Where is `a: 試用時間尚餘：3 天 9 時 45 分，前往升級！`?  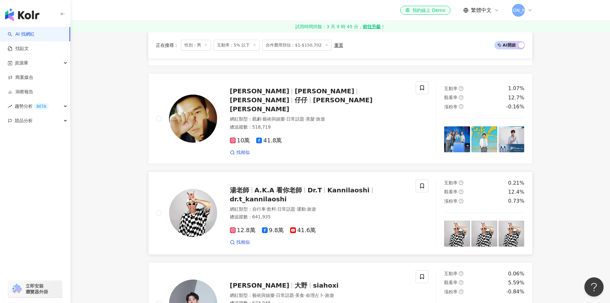
a: 試用時間尚餘：3 天 9 時 45 分，前往升級！ is located at coordinates (340, 27).